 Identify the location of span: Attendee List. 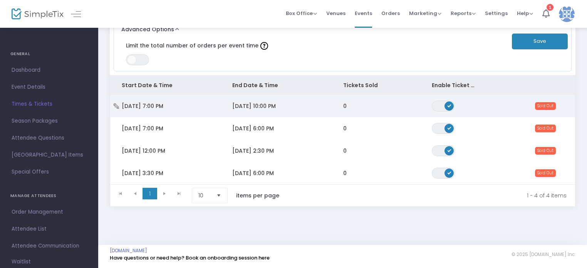
(49, 229).